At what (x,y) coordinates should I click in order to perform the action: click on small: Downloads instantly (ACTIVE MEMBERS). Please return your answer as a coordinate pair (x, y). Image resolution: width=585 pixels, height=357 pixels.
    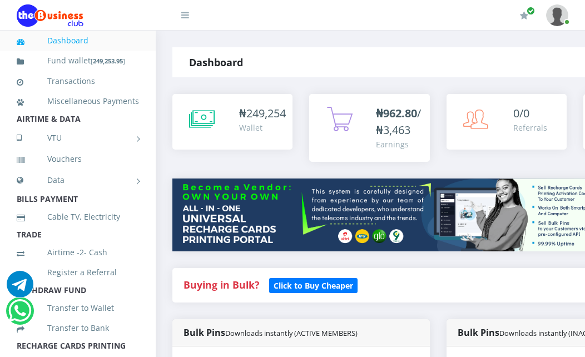
    Looking at the image, I should click on (291, 333).